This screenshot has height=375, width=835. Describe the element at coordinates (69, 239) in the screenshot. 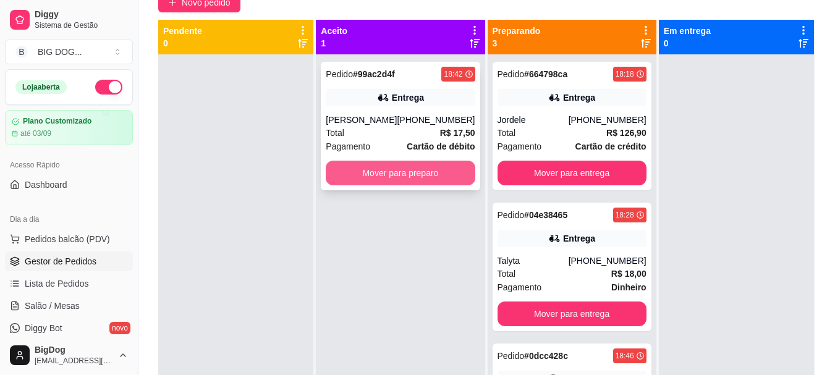

I see `button: Pedidos balcão (PDV)` at that location.